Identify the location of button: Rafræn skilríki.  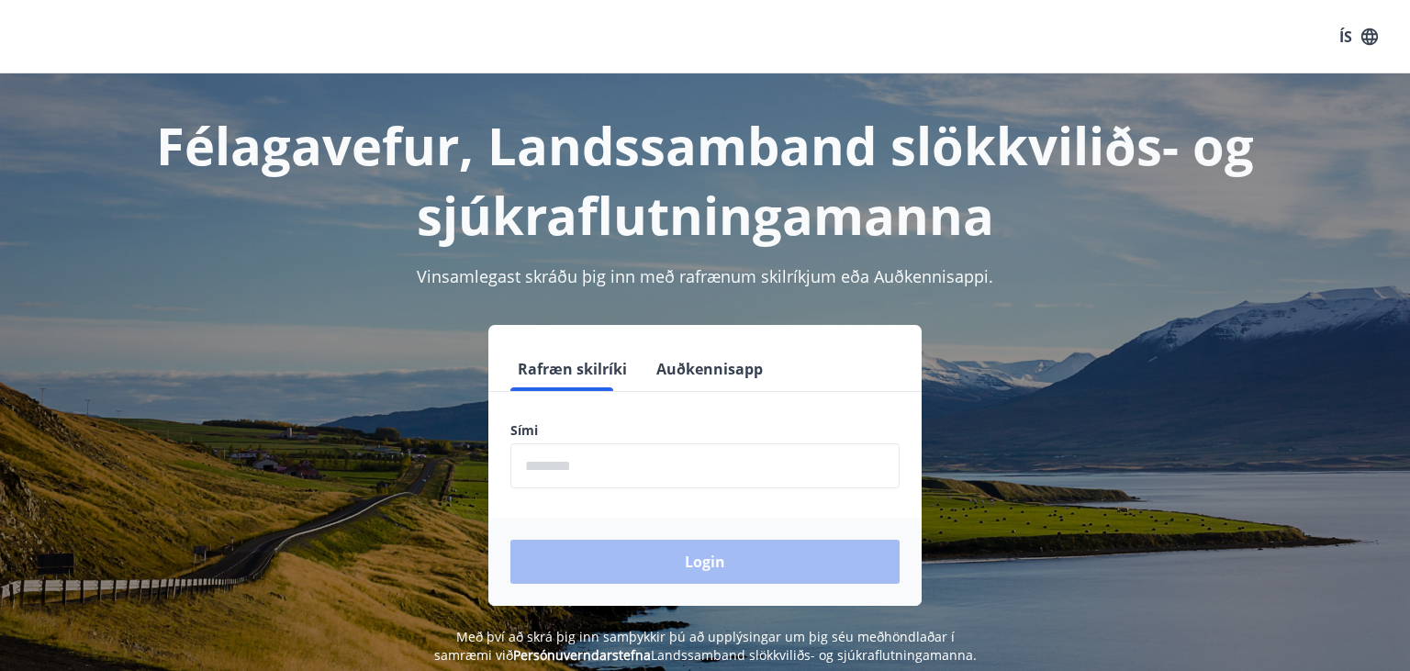
(572, 369).